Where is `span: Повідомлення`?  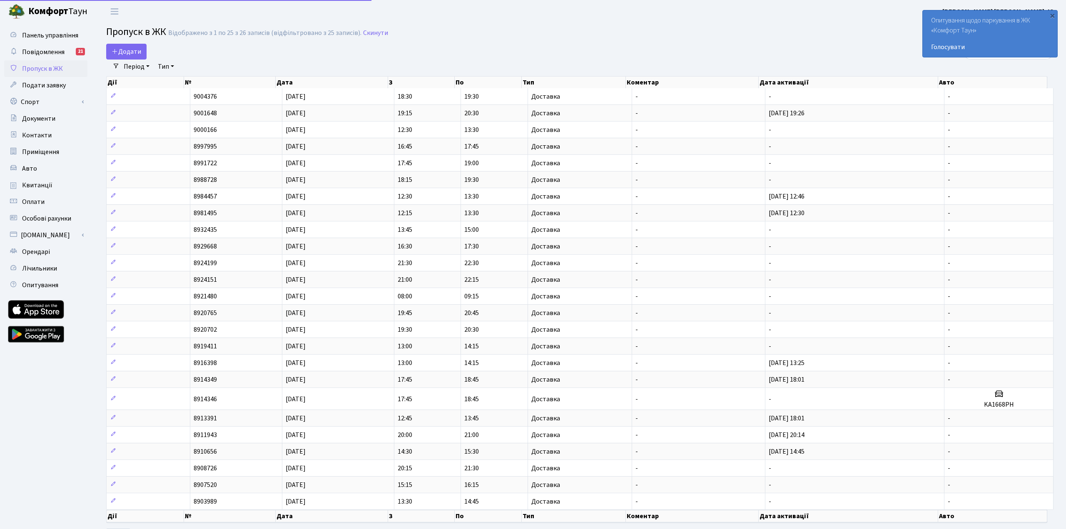 span: Повідомлення is located at coordinates (43, 52).